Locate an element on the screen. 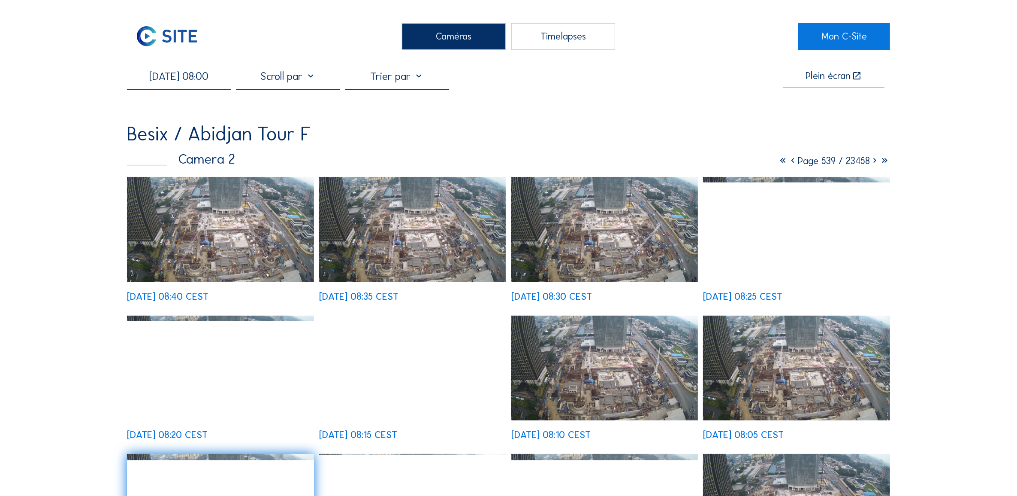  div: Camera 2 is located at coordinates (181, 159).